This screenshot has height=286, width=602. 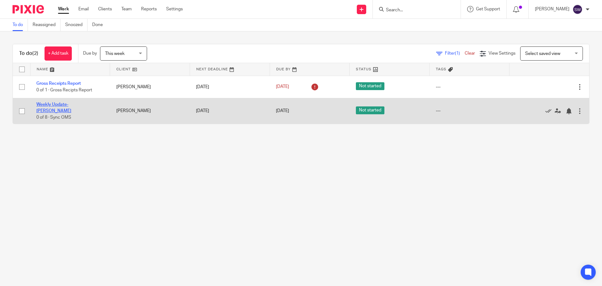 I want to click on a: Settings, so click(x=174, y=9).